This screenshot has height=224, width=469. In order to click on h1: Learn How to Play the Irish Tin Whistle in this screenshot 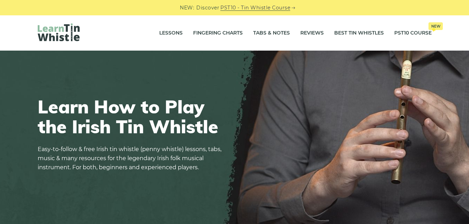, I will do `click(132, 117)`.